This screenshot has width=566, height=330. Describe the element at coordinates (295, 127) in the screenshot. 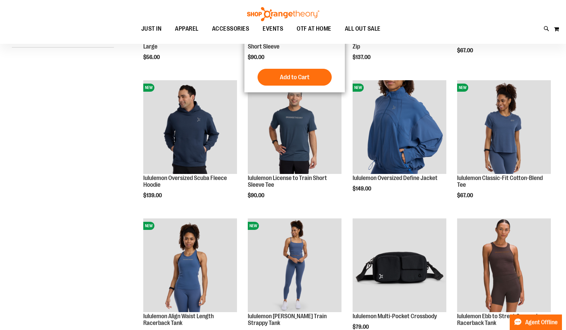

I see `a: lululemon License to Train Short Sleeve TeeNEW` at that location.